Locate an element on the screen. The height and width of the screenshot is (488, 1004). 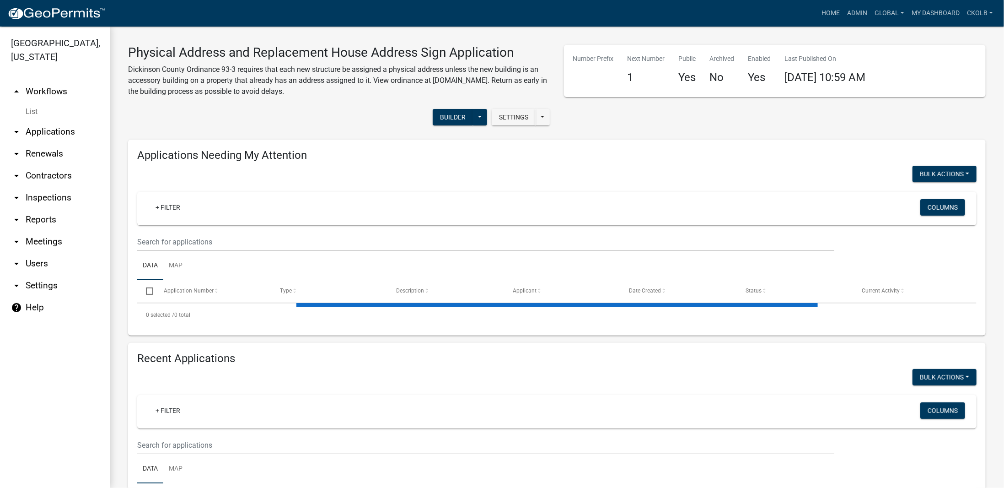
a: Home is located at coordinates (831, 13).